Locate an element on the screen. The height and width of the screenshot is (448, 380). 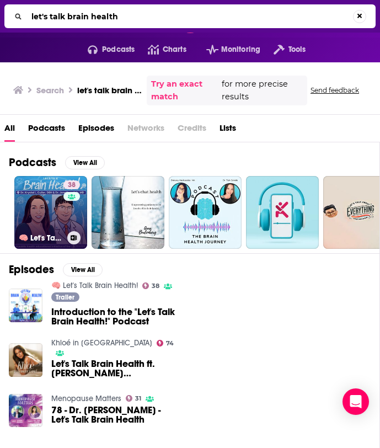
input: Search... is located at coordinates (190, 17).